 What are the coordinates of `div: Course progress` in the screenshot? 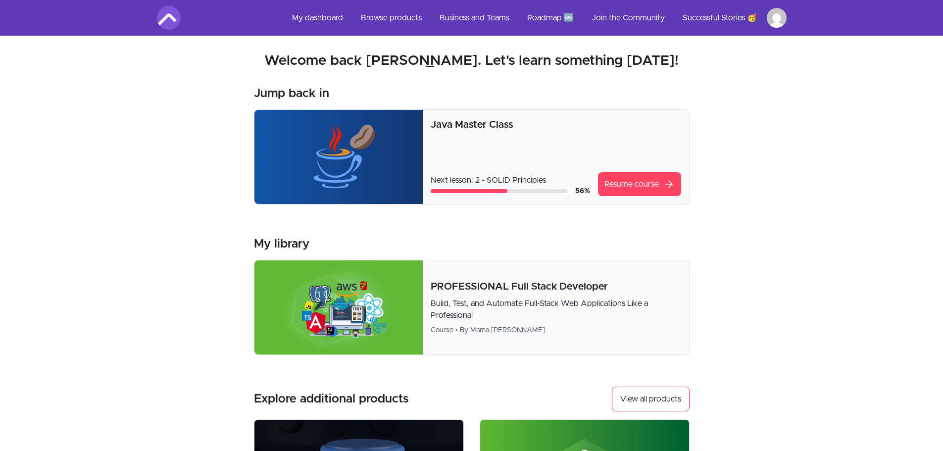 It's located at (498, 191).